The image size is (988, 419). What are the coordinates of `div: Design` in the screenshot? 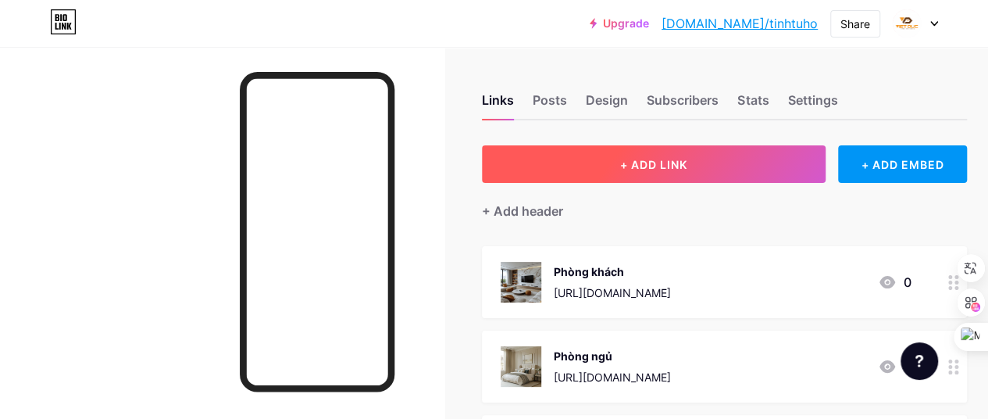 It's located at (607, 105).